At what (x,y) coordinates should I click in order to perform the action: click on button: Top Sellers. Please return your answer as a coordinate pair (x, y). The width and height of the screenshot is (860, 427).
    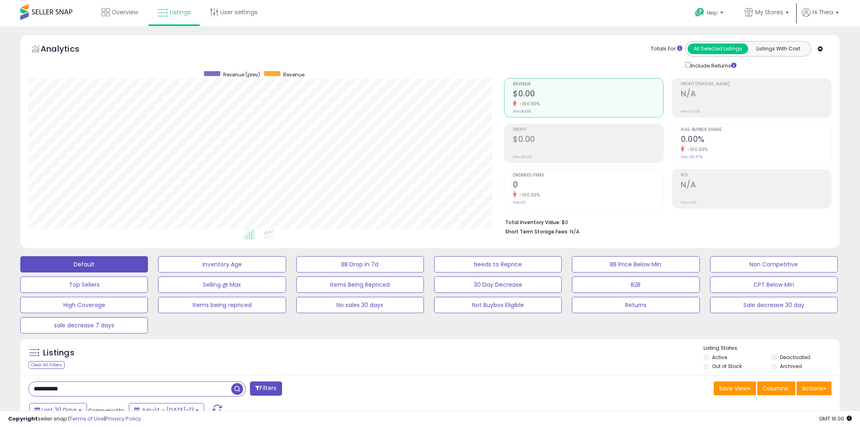
    Looking at the image, I should click on (84, 284).